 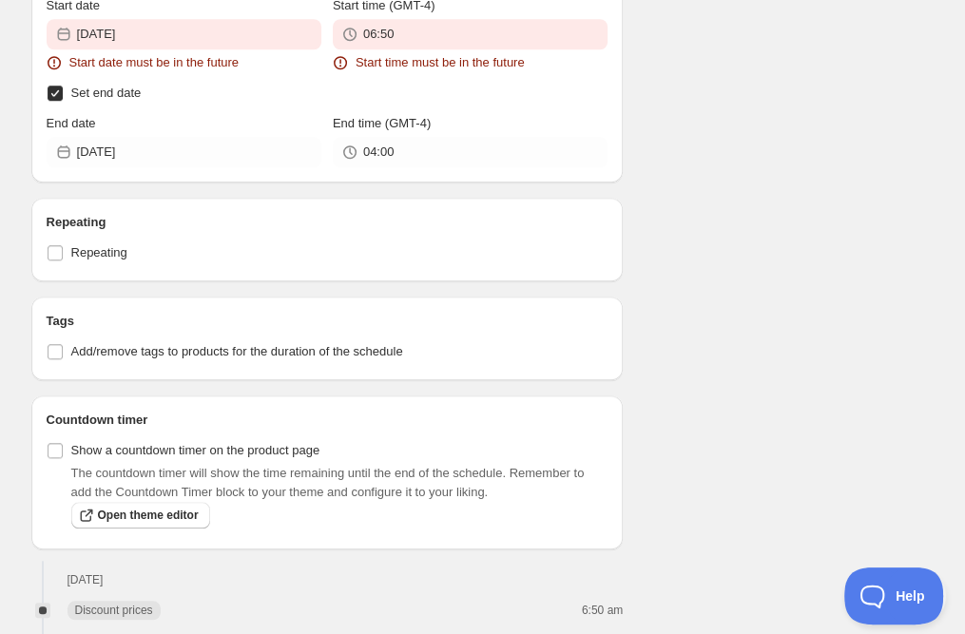 I want to click on span: Start time must be in the future, so click(x=440, y=63).